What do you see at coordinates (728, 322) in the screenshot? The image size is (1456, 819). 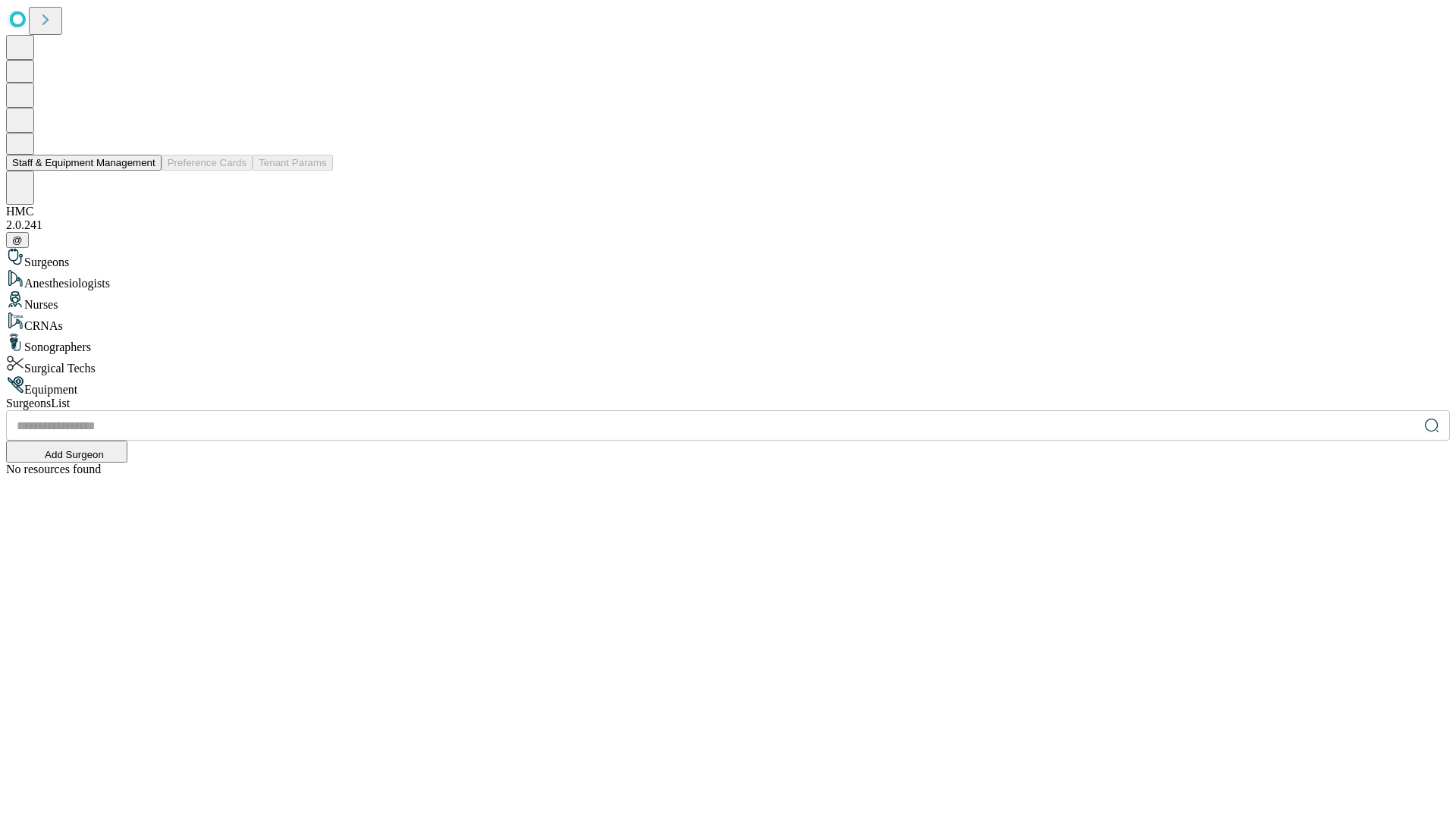 I see `div: CRNAs` at bounding box center [728, 322].